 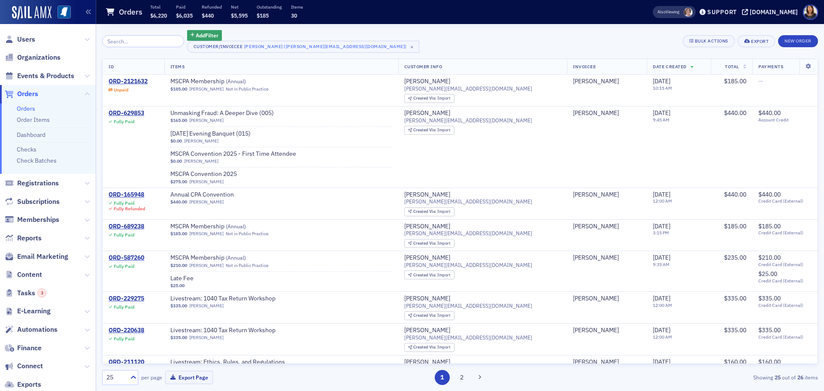 What do you see at coordinates (178, 181) in the screenshot?
I see `span: $275.00` at bounding box center [178, 181].